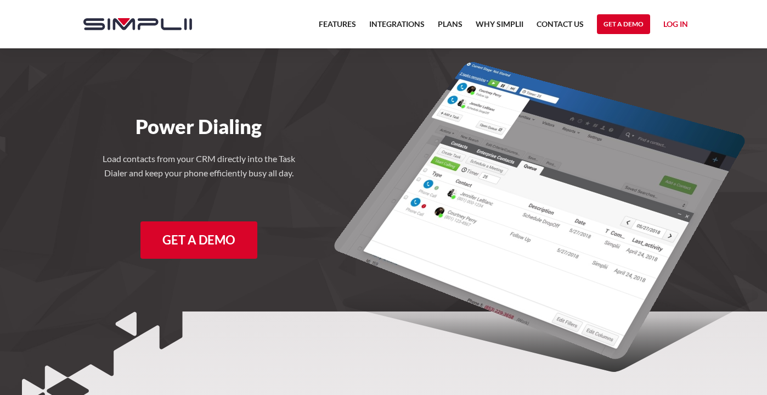  Describe the element at coordinates (199, 126) in the screenshot. I see `h1: Power Dialing` at that location.